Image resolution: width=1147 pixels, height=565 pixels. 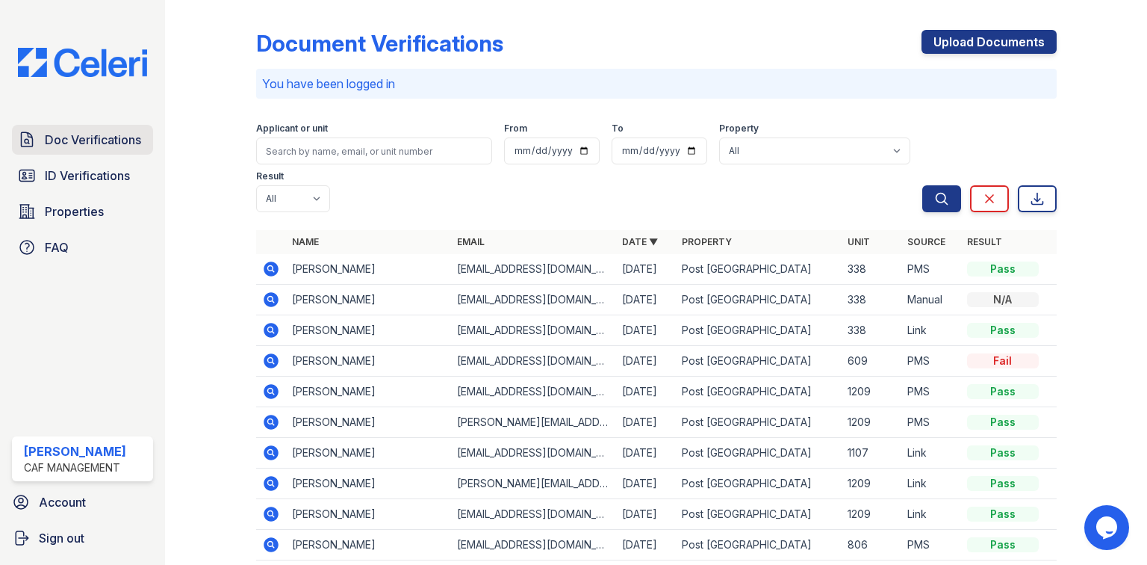 I want to click on a: Result, so click(x=985, y=241).